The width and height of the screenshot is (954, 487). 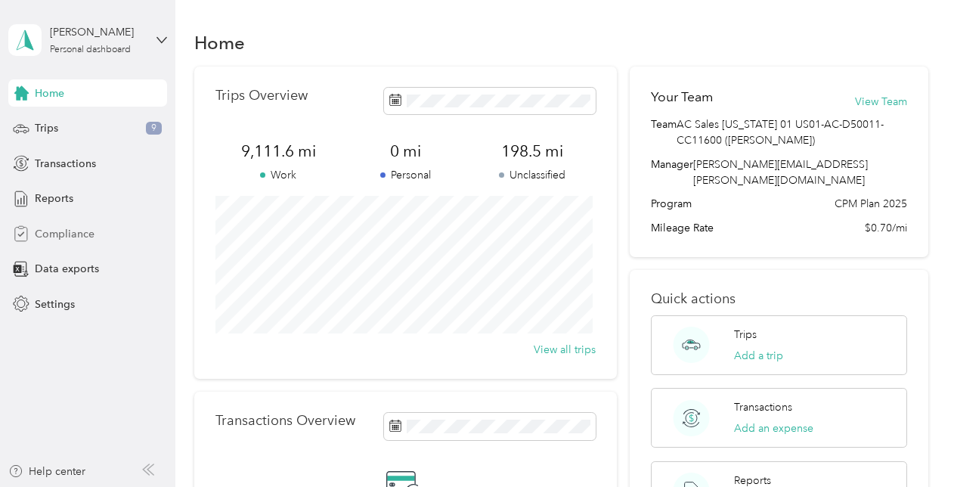 I want to click on span: Mileage Rate, so click(x=682, y=228).